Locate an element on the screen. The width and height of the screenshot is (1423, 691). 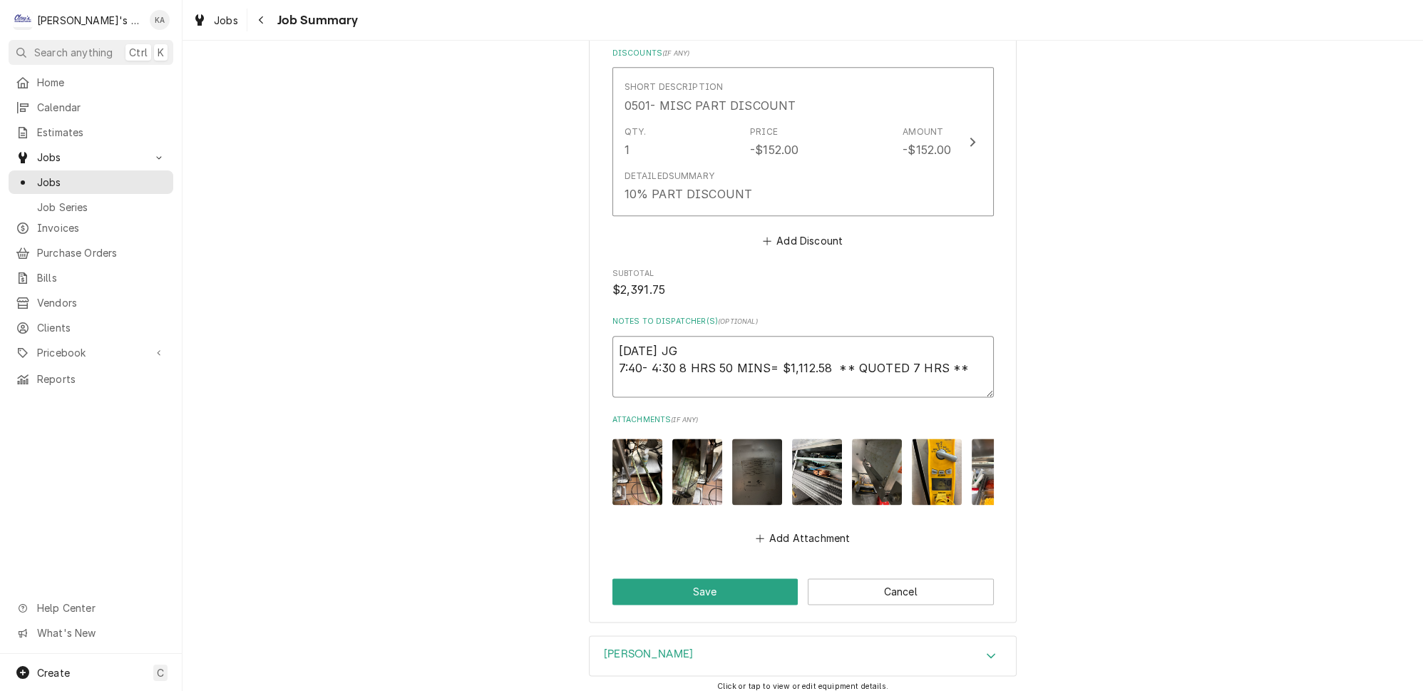
span: Invoices is located at coordinates (101, 227).